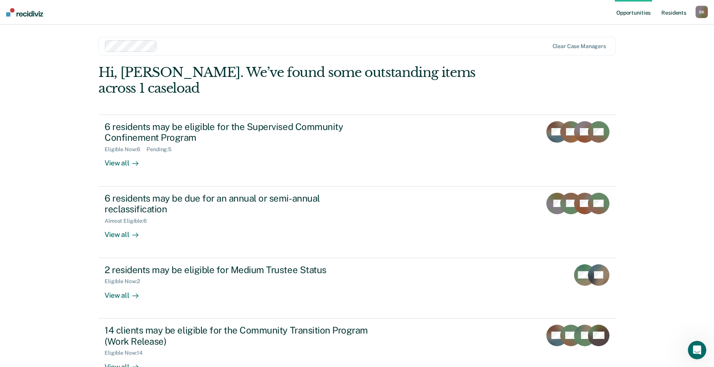 The width and height of the screenshot is (714, 367). What do you see at coordinates (162, 149) in the screenshot?
I see `div: Pending : 5` at bounding box center [162, 149].